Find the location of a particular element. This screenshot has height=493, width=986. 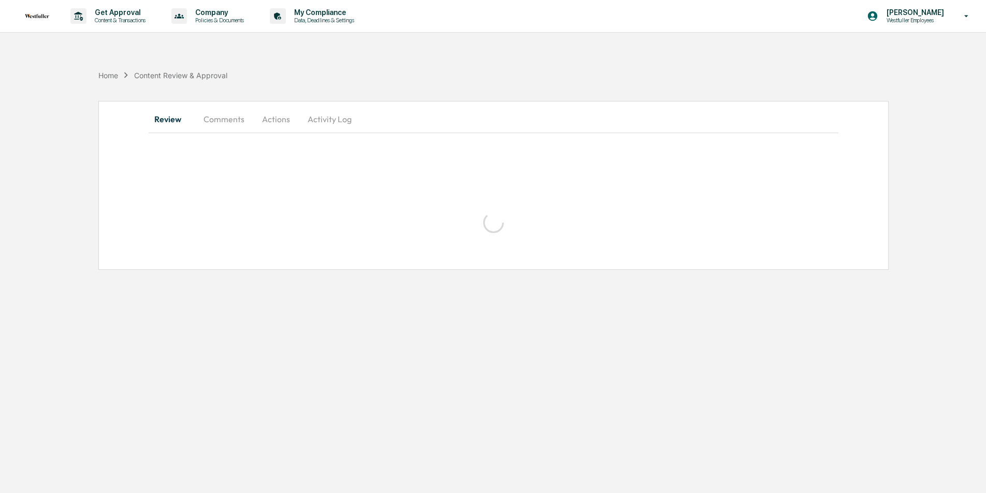

button: Activity Log is located at coordinates (329, 119).